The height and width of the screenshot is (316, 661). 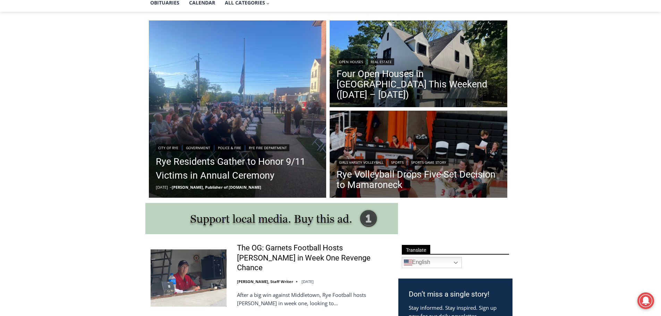 I want to click on h3: Don’t miss a single story!, so click(x=455, y=295).